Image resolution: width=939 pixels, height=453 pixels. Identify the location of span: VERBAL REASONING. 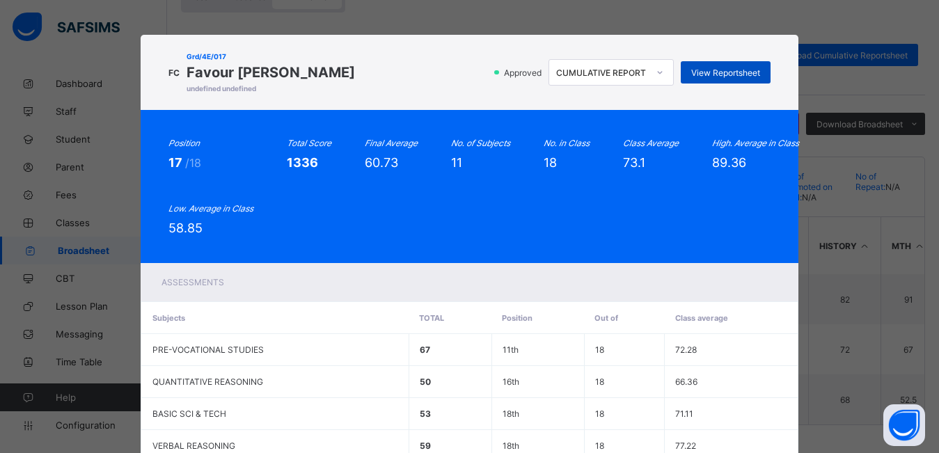
(193, 445).